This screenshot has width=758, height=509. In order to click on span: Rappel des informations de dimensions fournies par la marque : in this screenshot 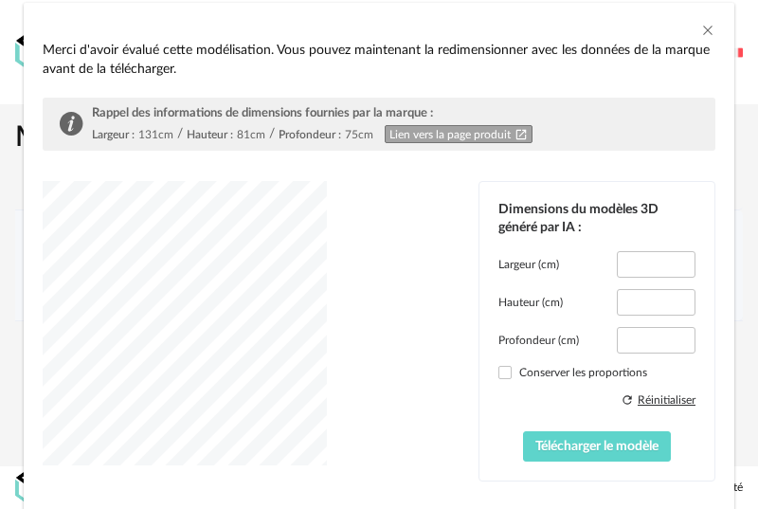, I will do `click(262, 113)`.